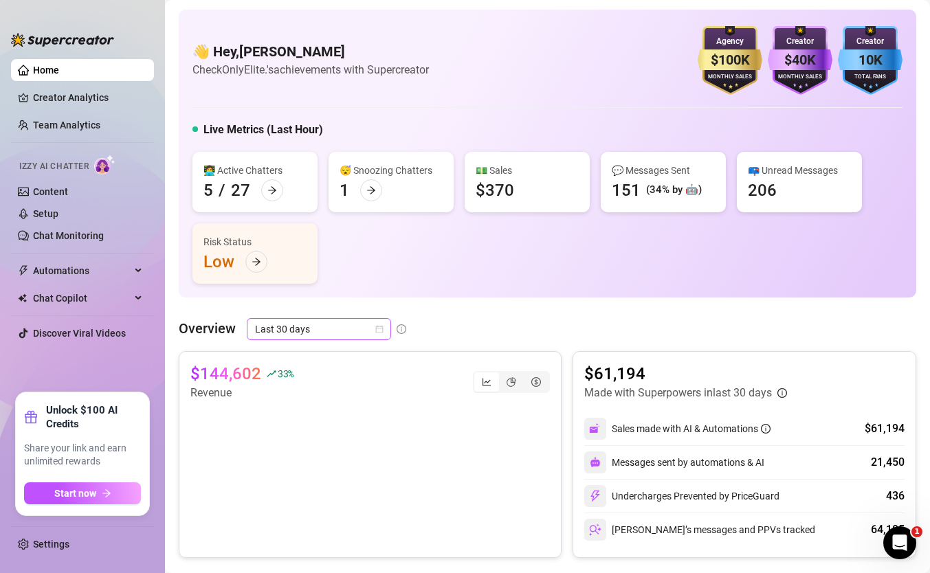  What do you see at coordinates (54, 166) in the screenshot?
I see `span: Izzy AI Chatter` at bounding box center [54, 166].